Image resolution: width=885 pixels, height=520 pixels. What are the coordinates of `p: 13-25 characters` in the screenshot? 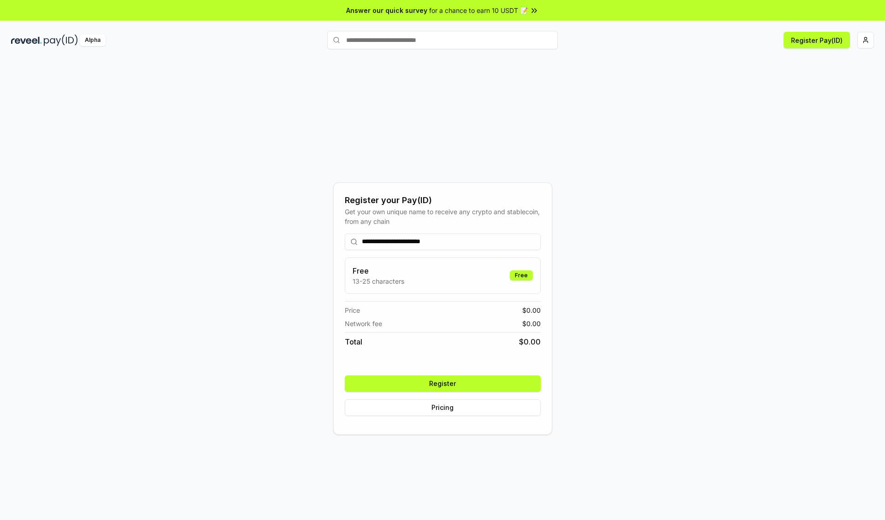 It's located at (378, 281).